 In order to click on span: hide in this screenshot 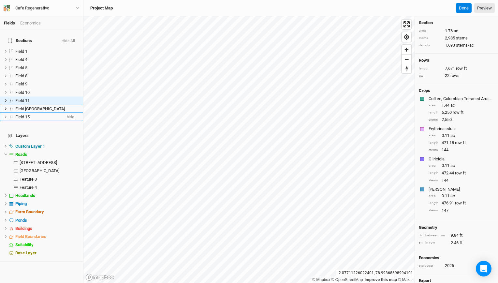, I will do `click(70, 117)`.